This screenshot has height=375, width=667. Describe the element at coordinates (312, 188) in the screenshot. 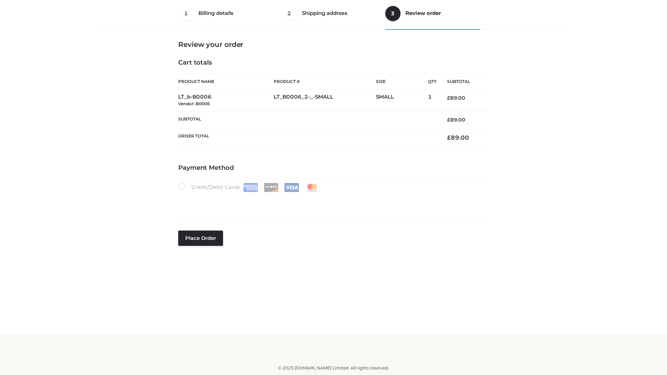

I see `img: Mastercard` at that location.